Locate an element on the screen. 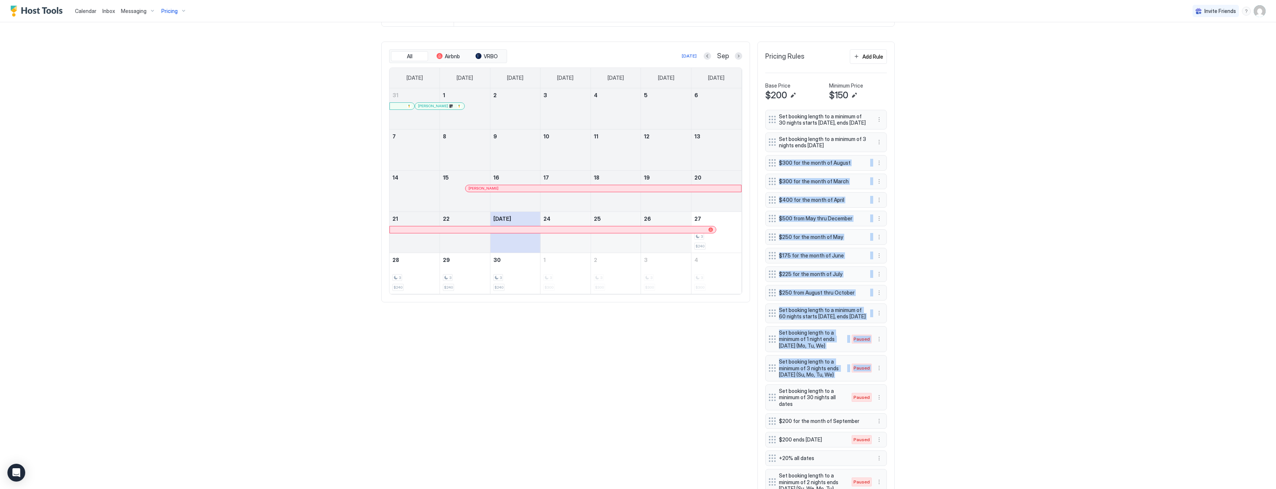  a: September 9, 2025 is located at coordinates (515, 136).